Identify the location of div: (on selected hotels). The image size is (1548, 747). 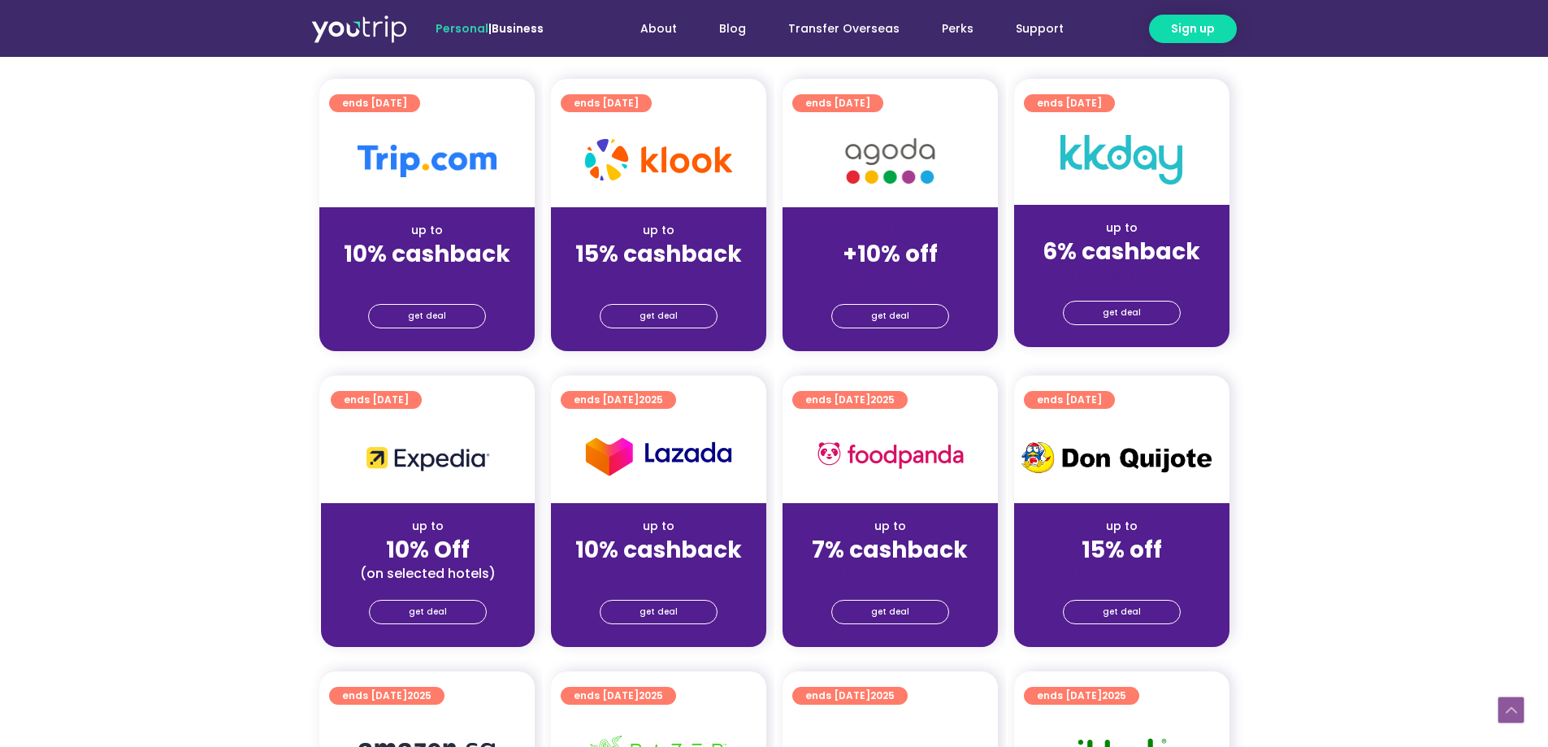
(427, 573).